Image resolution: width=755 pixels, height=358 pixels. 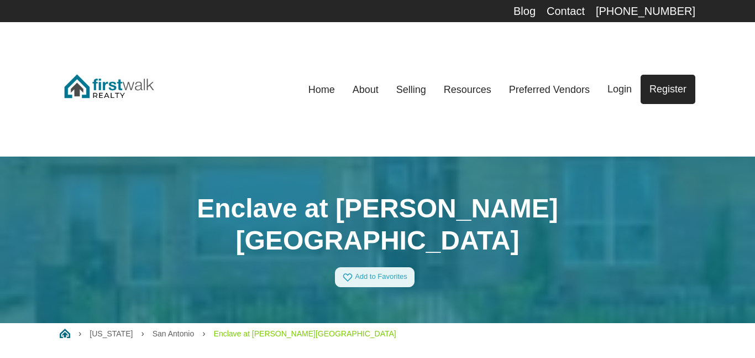 I want to click on a: Selling, so click(x=411, y=90).